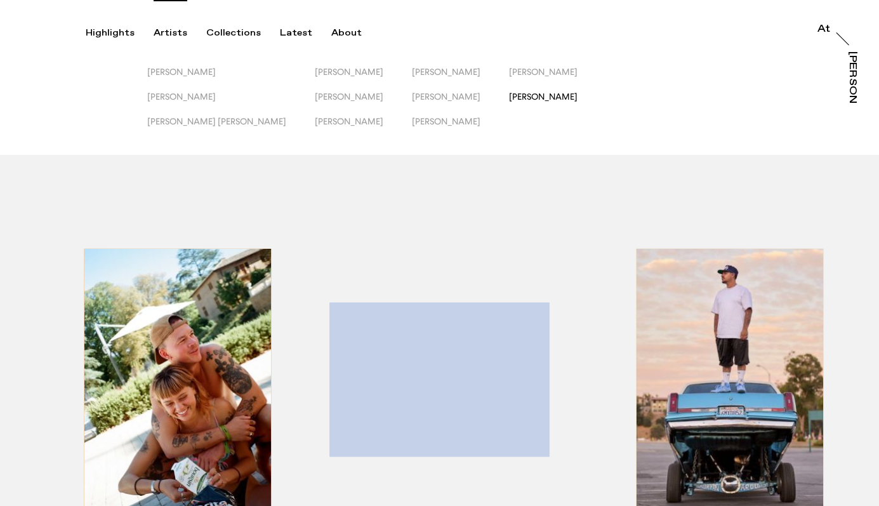 The height and width of the screenshot is (506, 879). What do you see at coordinates (119, 33) in the screenshot?
I see `button: Highlights` at bounding box center [119, 33].